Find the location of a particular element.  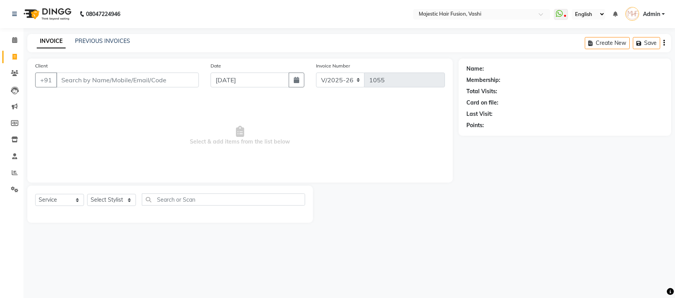

button: +91 is located at coordinates (46, 80).